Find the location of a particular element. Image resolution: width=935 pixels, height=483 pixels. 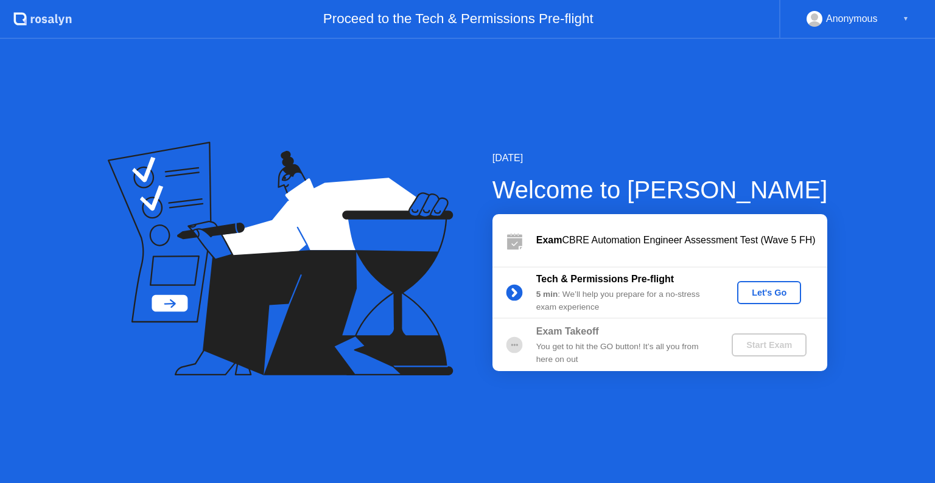

b: Exam is located at coordinates (549, 240).